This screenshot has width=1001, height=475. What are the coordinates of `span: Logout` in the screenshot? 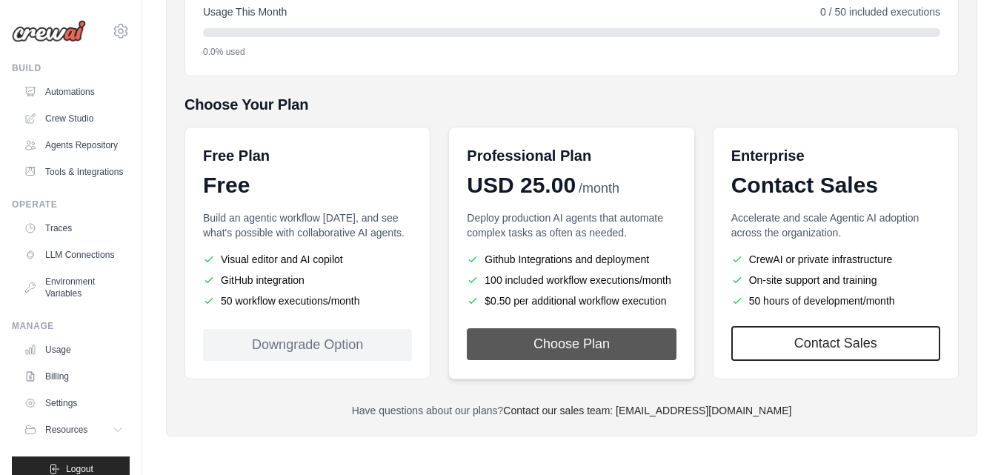 It's located at (79, 469).